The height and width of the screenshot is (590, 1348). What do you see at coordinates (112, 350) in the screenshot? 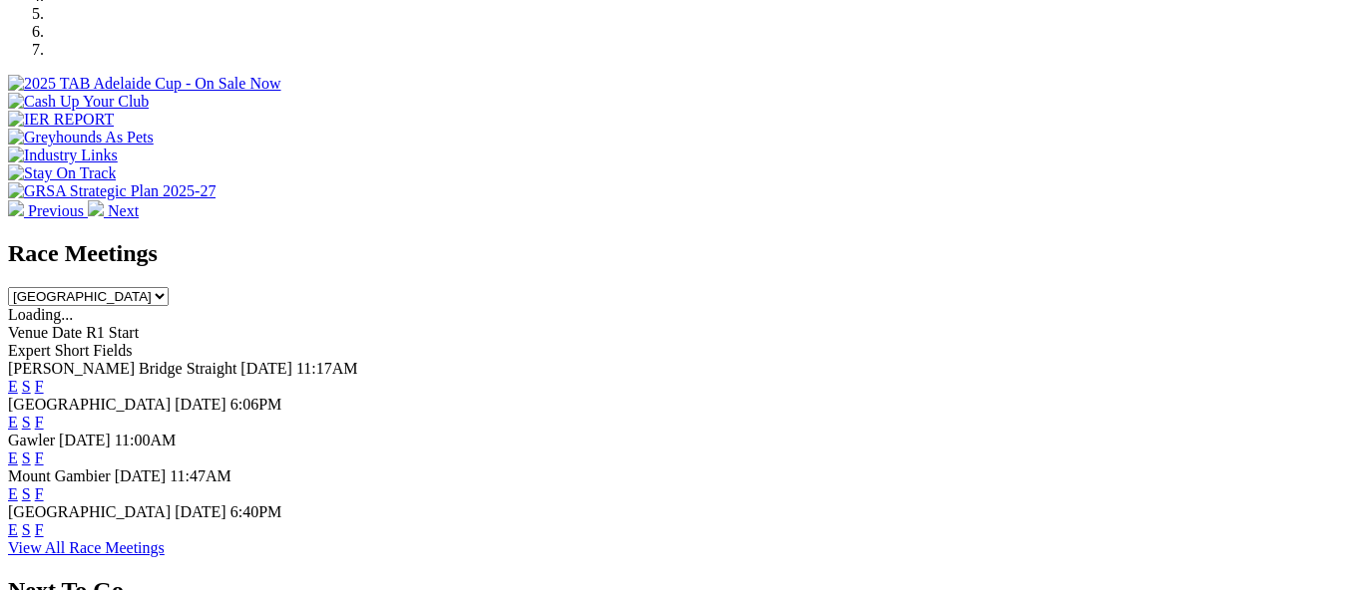
I see `span: Fields` at bounding box center [112, 350].